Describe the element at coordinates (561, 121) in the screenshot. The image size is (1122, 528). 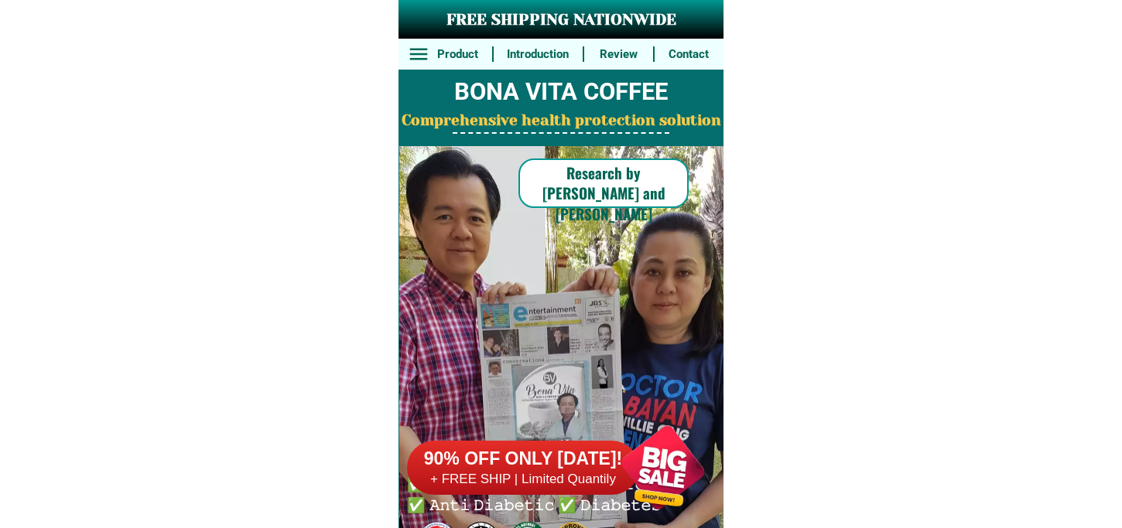
I see `h2: Comprehensive health protection solution` at that location.